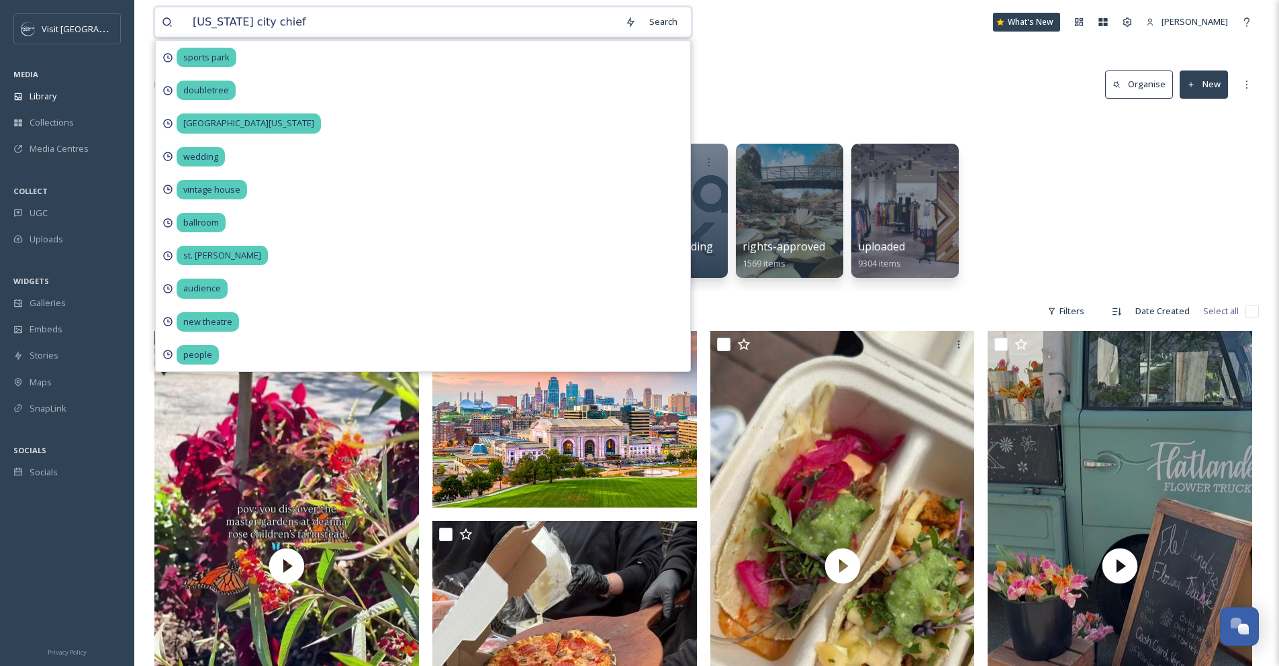  I want to click on span: Collections, so click(52, 122).